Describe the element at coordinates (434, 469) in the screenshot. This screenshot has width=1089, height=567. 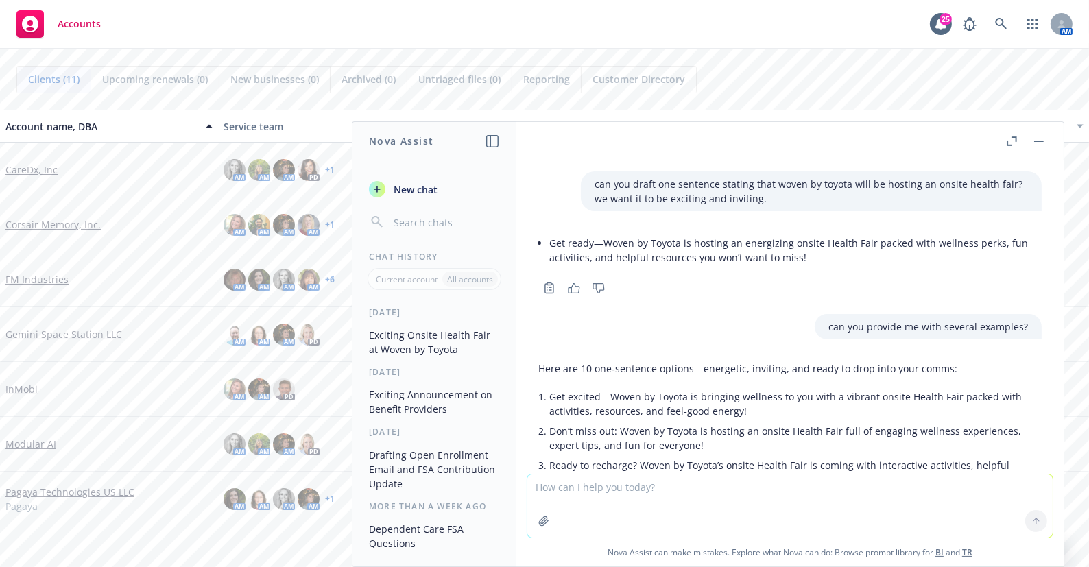
I see `button: Drafting Open Enrollment Email and FSA Contribution Update` at that location.